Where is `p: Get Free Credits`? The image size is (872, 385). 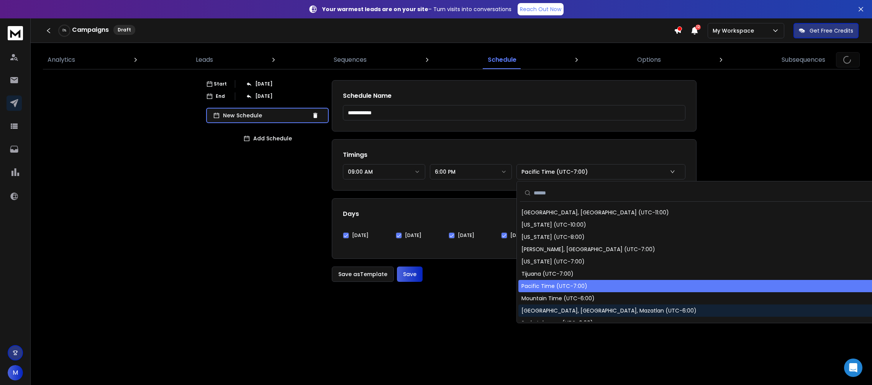
p: Get Free Credits is located at coordinates (831, 31).